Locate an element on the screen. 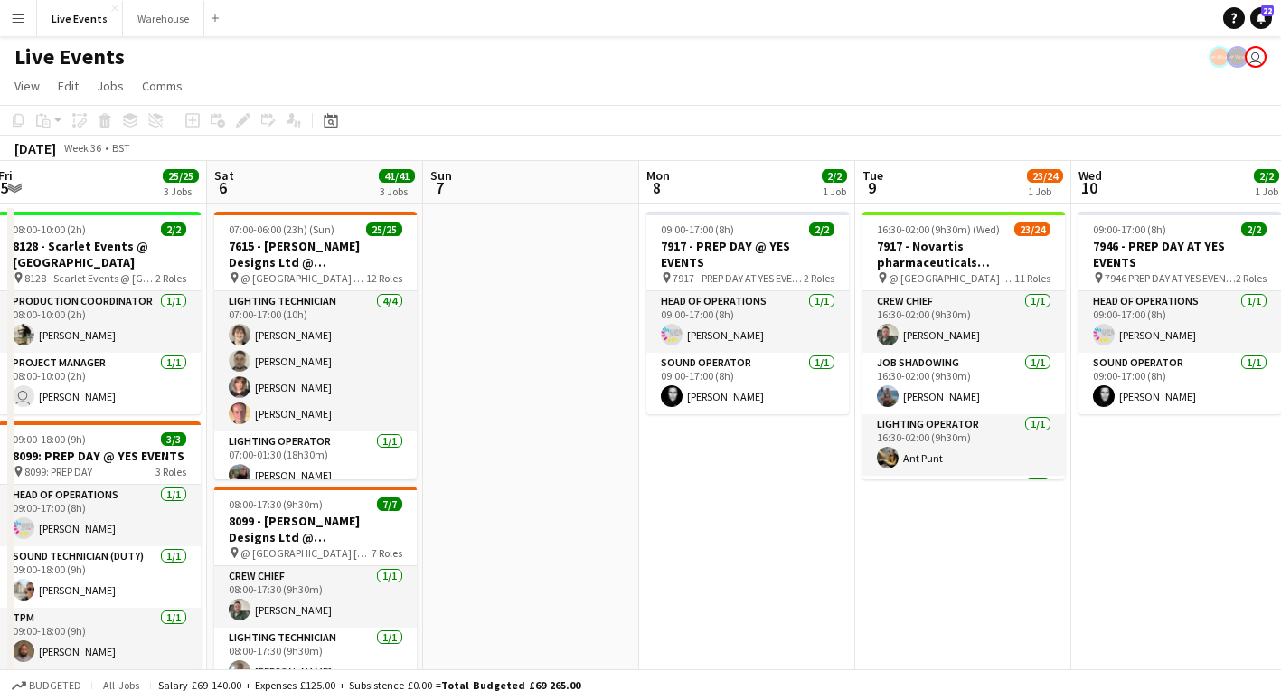  span: 16:30-02:00 (9h30m) (Wed) is located at coordinates (938, 229).